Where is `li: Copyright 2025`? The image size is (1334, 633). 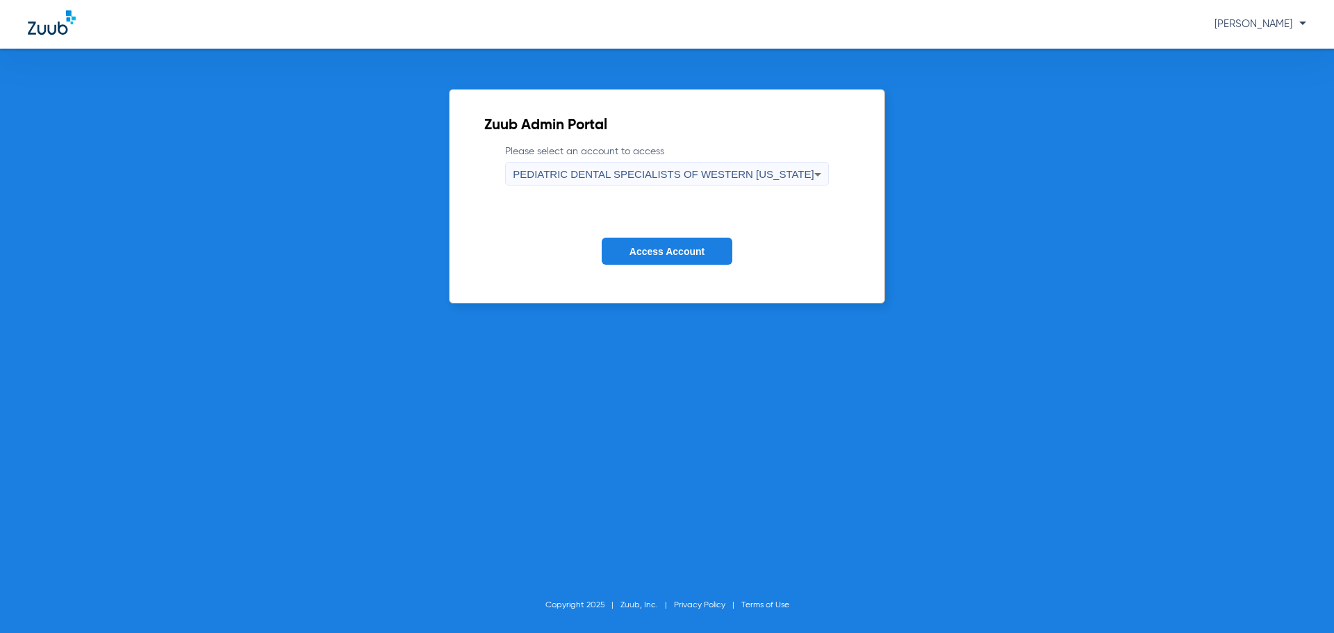
li: Copyright 2025 is located at coordinates (583, 605).